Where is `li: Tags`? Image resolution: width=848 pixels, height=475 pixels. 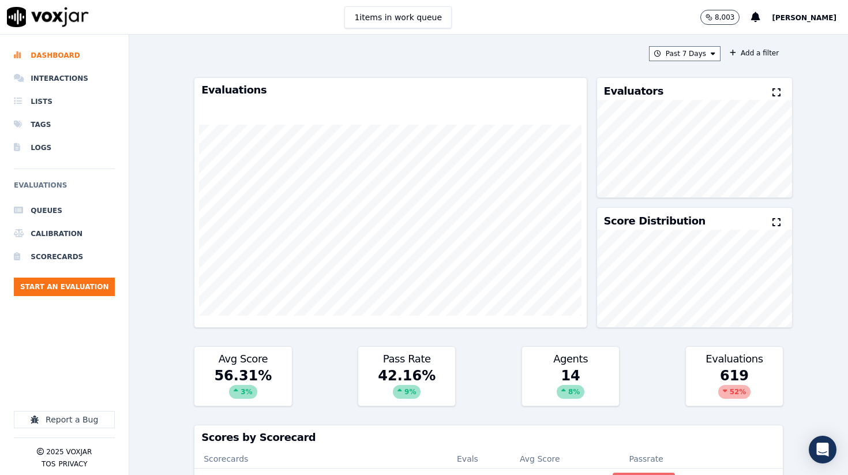 li: Tags is located at coordinates (64, 125).